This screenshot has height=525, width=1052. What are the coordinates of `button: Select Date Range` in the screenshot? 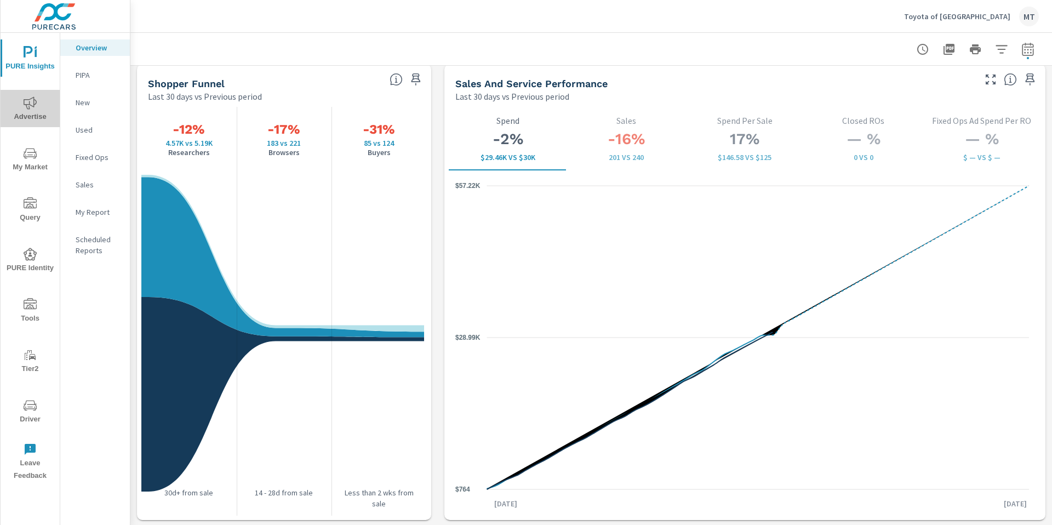 It's located at (1028, 49).